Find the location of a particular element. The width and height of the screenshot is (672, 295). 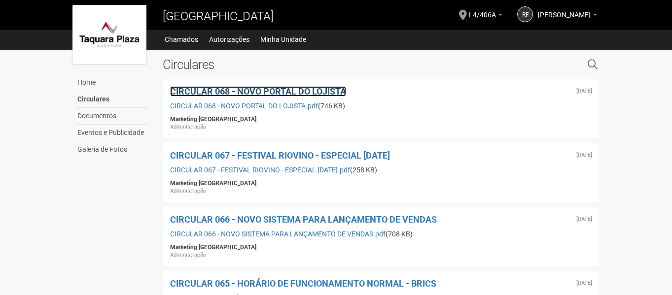

div: (746 KB) is located at coordinates (381, 106).